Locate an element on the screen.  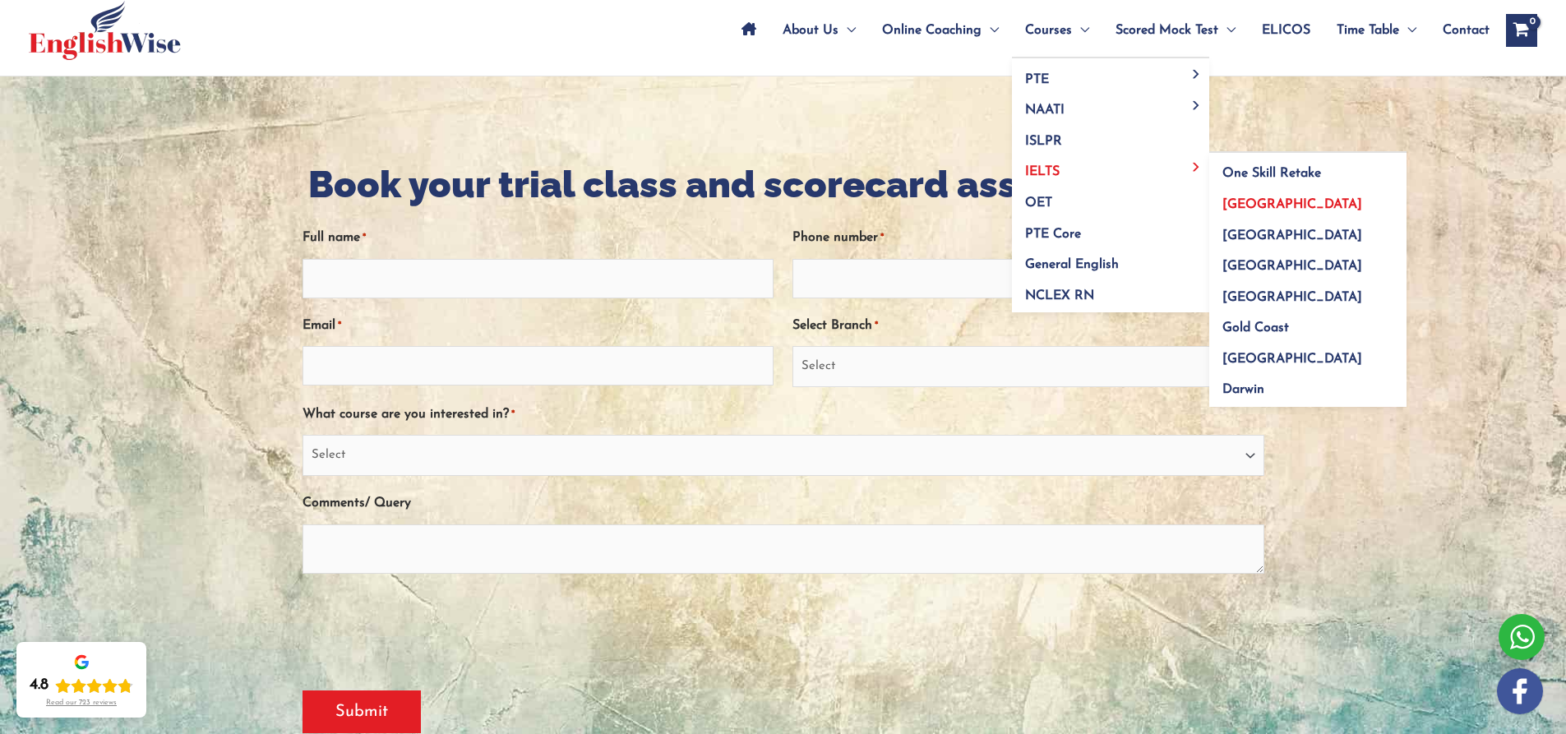
span: Scored Mock Test is located at coordinates (1167, 30).